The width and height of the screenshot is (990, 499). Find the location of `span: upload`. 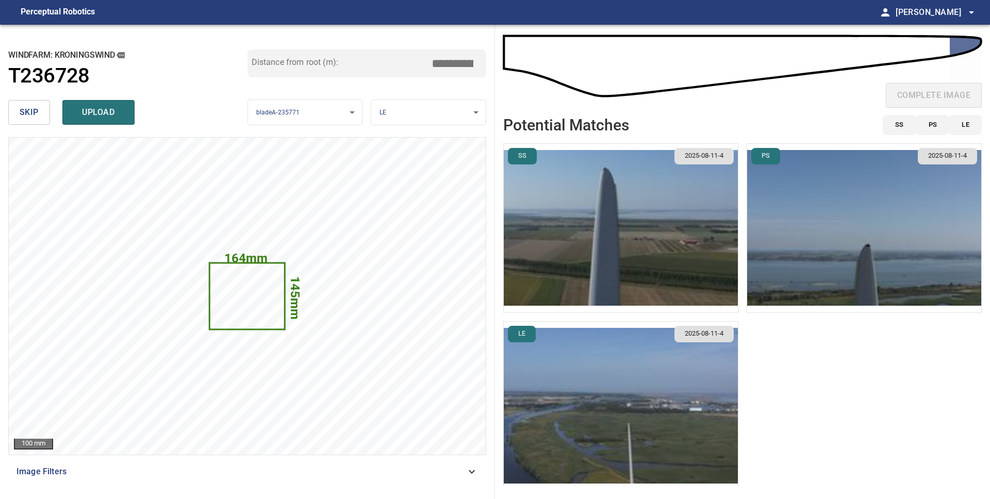

span: upload is located at coordinates (98, 112).